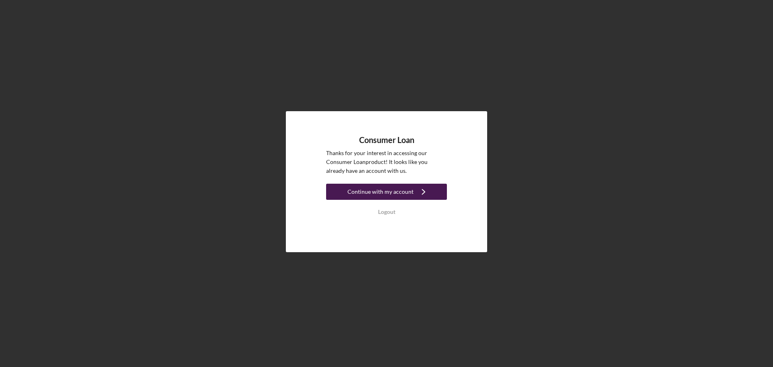  What do you see at coordinates (386, 140) in the screenshot?
I see `h4: Consumer Loan` at bounding box center [386, 140].